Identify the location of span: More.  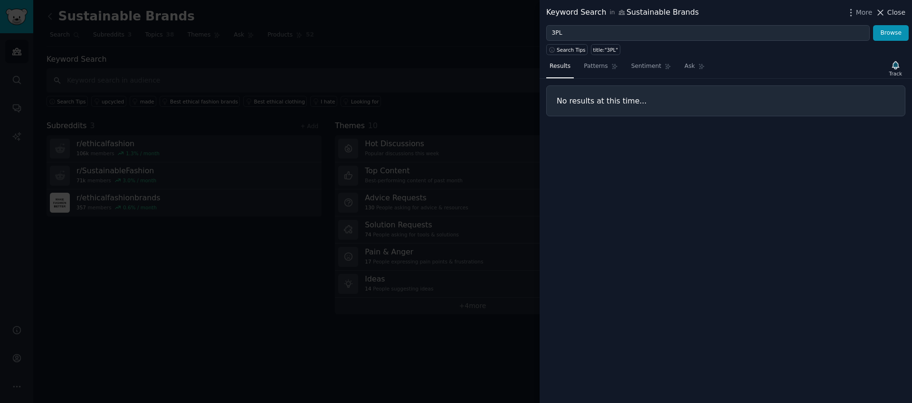
(864, 12).